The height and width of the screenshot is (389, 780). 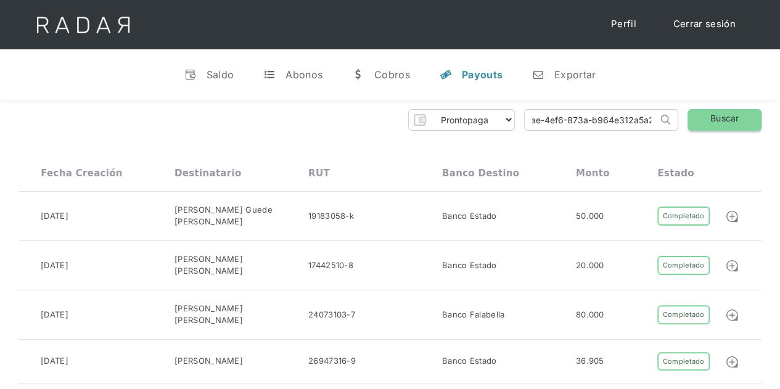 I want to click on div: Estado, so click(x=675, y=173).